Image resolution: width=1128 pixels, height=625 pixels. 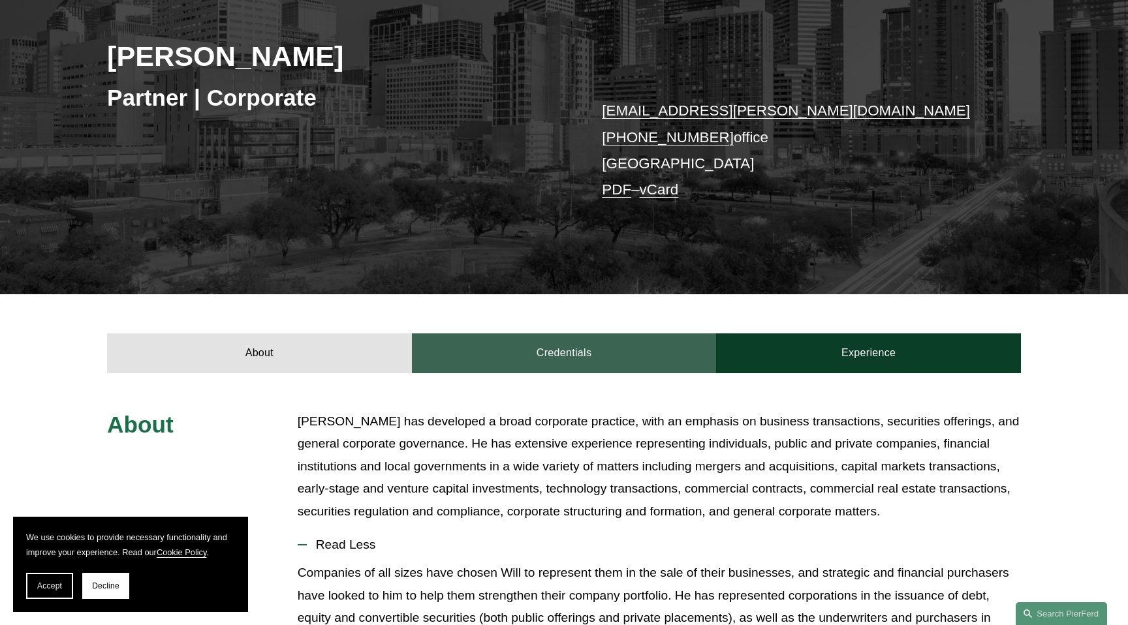 I want to click on h3: Partner | Corporate, so click(x=336, y=98).